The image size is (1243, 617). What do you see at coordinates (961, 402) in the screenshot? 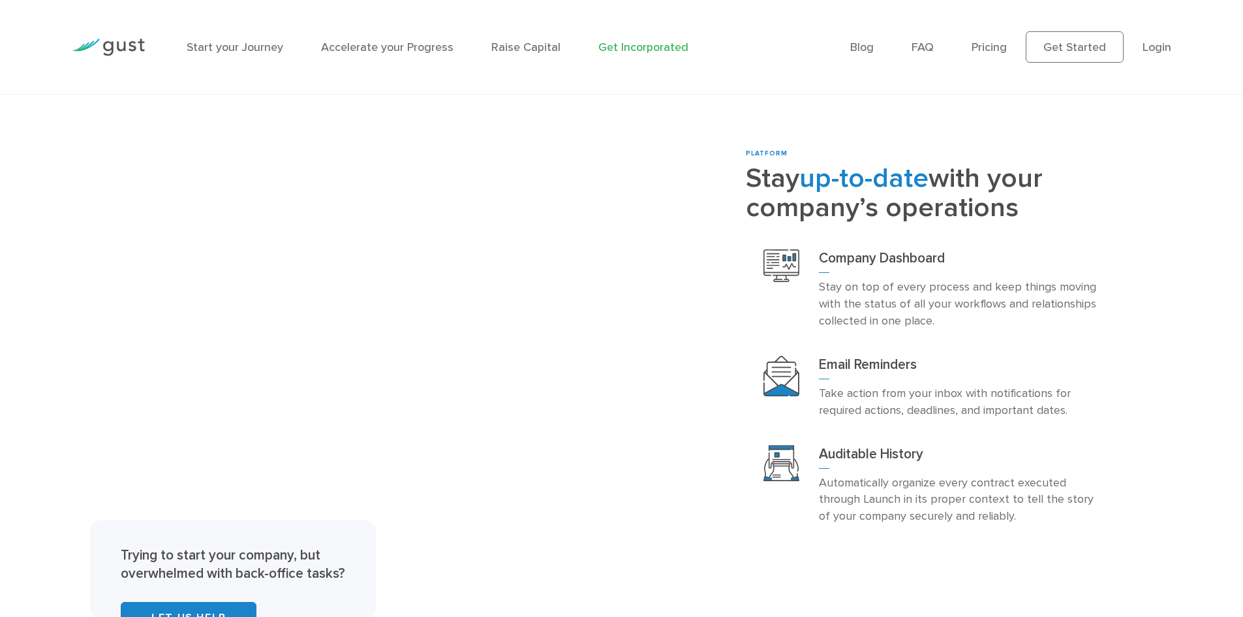
I see `p: Take action from your inbox with notifications for required actions, deadlines, and important dates.` at bounding box center [961, 402].